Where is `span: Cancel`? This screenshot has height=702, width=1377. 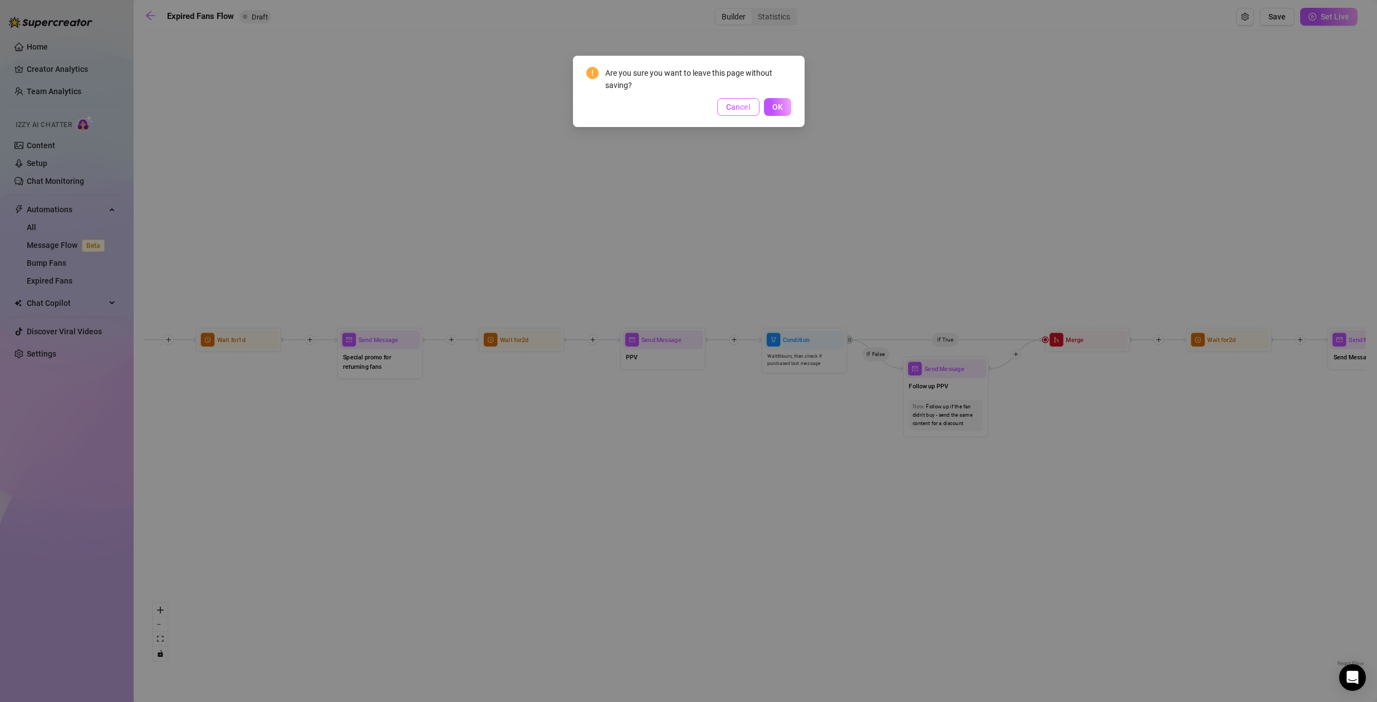 span: Cancel is located at coordinates (739, 107).